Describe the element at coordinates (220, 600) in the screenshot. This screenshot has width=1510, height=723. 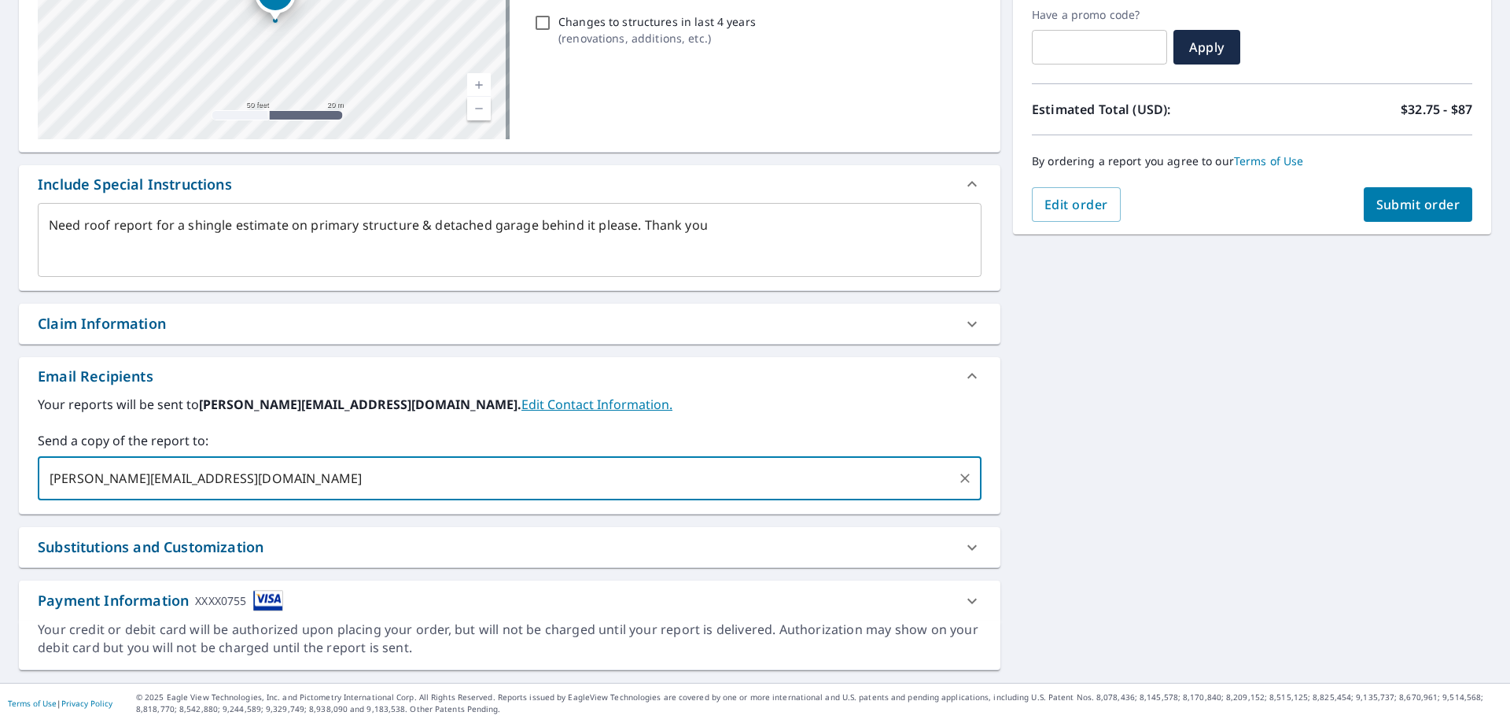
I see `div: XXXX0755` at that location.